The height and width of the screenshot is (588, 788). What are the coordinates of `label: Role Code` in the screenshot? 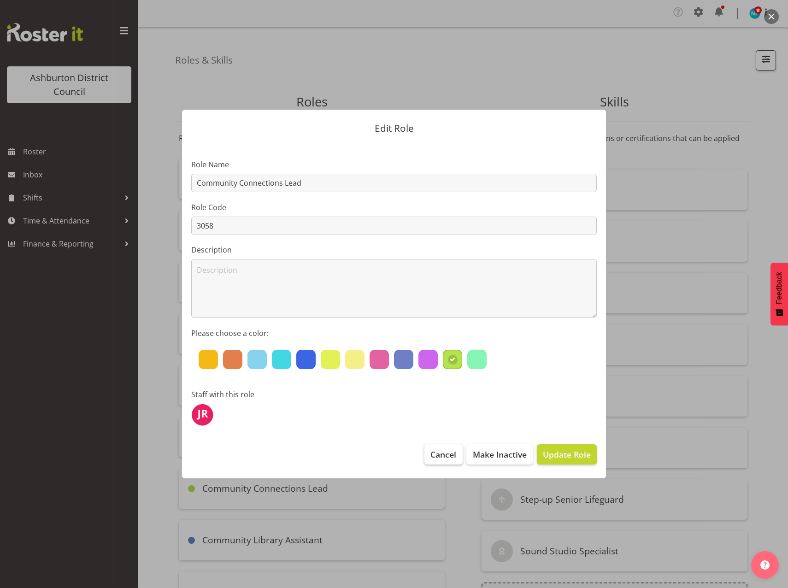 It's located at (394, 207).